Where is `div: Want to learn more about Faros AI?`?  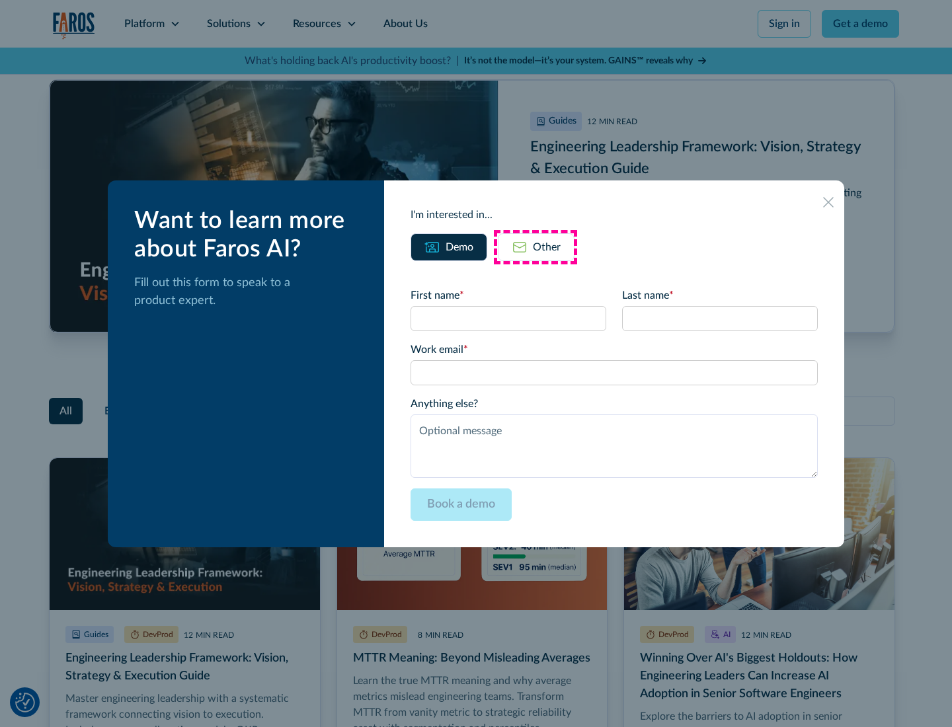
div: Want to learn more about Faros AI? is located at coordinates (249, 235).